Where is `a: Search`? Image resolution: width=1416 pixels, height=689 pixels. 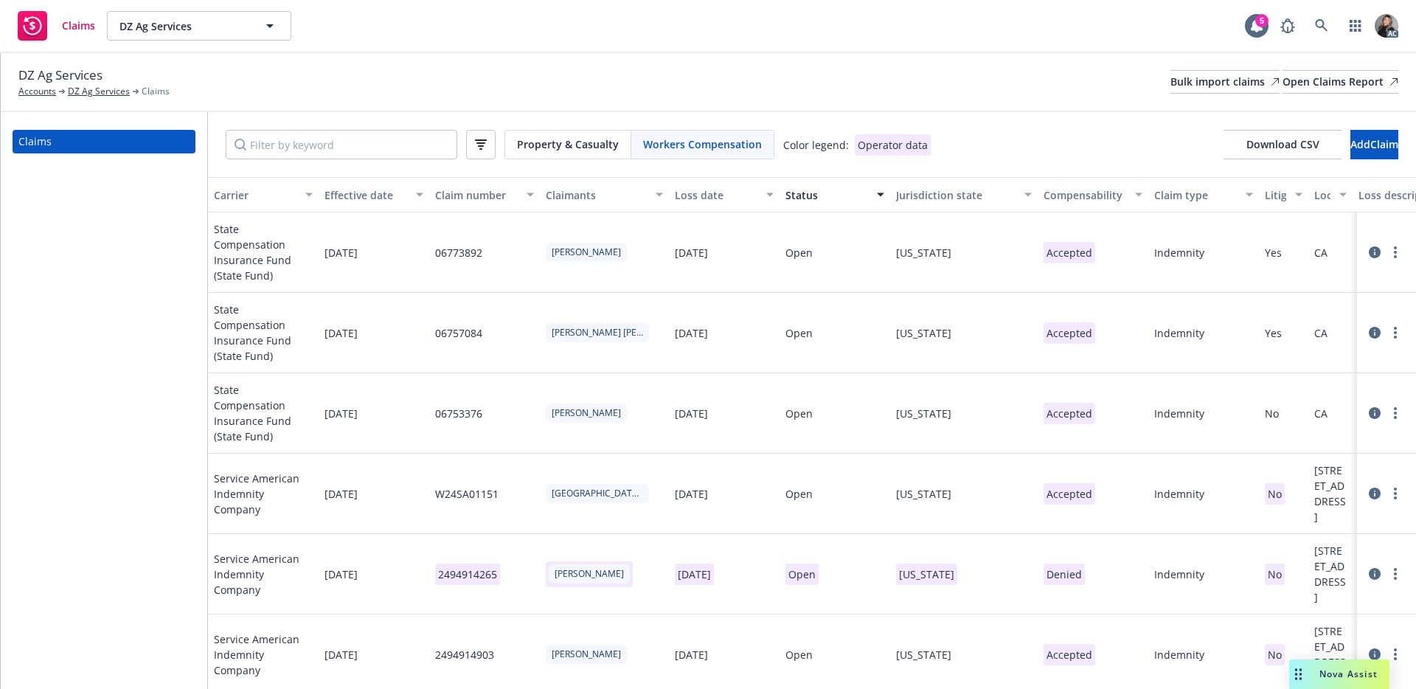 a: Search is located at coordinates (1322, 26).